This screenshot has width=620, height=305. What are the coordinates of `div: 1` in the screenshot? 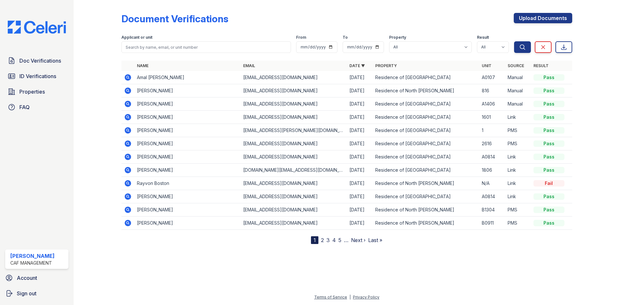 It's located at (314, 240).